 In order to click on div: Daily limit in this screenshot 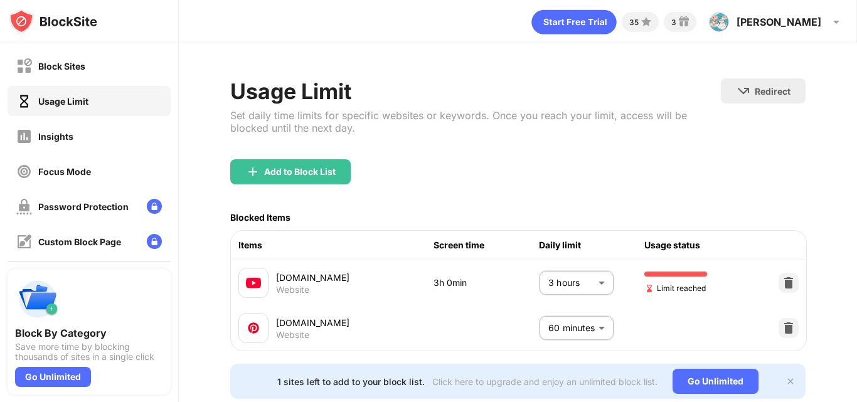, I will do `click(591, 245)`.